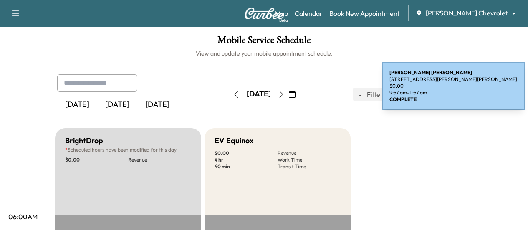  Describe the element at coordinates (128, 150) in the screenshot. I see `p: Scheduled hours have been modified for this day` at that location.